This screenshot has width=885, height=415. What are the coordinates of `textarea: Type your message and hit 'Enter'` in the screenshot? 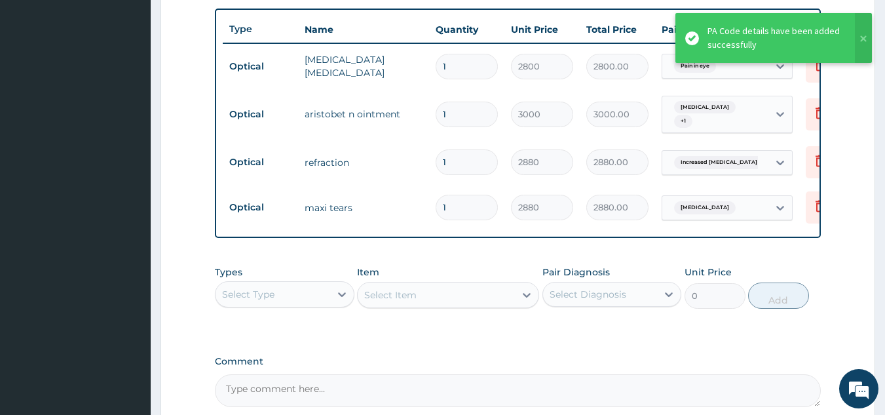 It's located at (128, 299).